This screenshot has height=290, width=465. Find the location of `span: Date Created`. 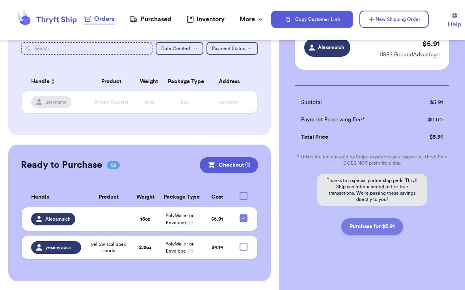

span: Date Created is located at coordinates (175, 48).